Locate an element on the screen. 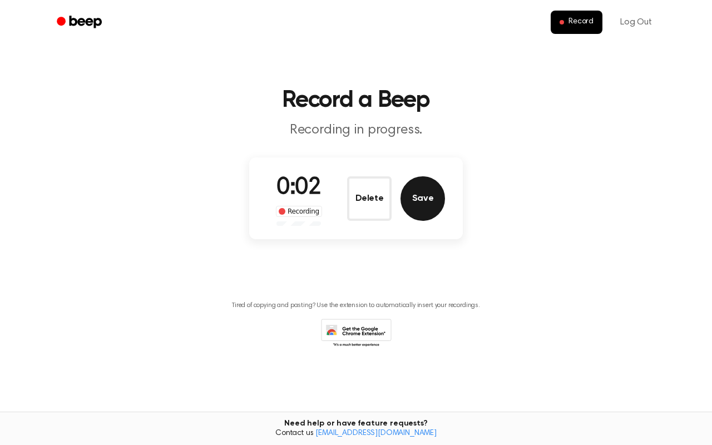  span: 0:02 is located at coordinates (299, 188).